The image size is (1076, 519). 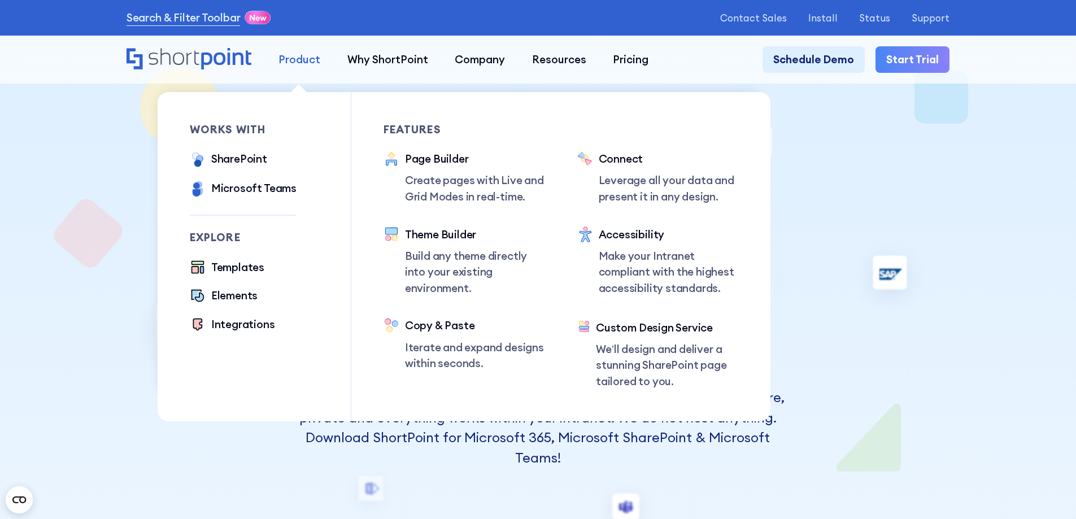 What do you see at coordinates (239, 159) in the screenshot?
I see `div: SharePoint` at bounding box center [239, 159].